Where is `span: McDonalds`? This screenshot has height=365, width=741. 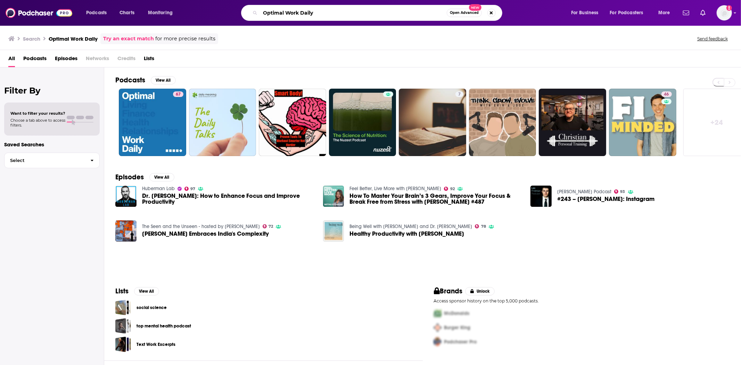 span: McDonalds is located at coordinates (457, 313).